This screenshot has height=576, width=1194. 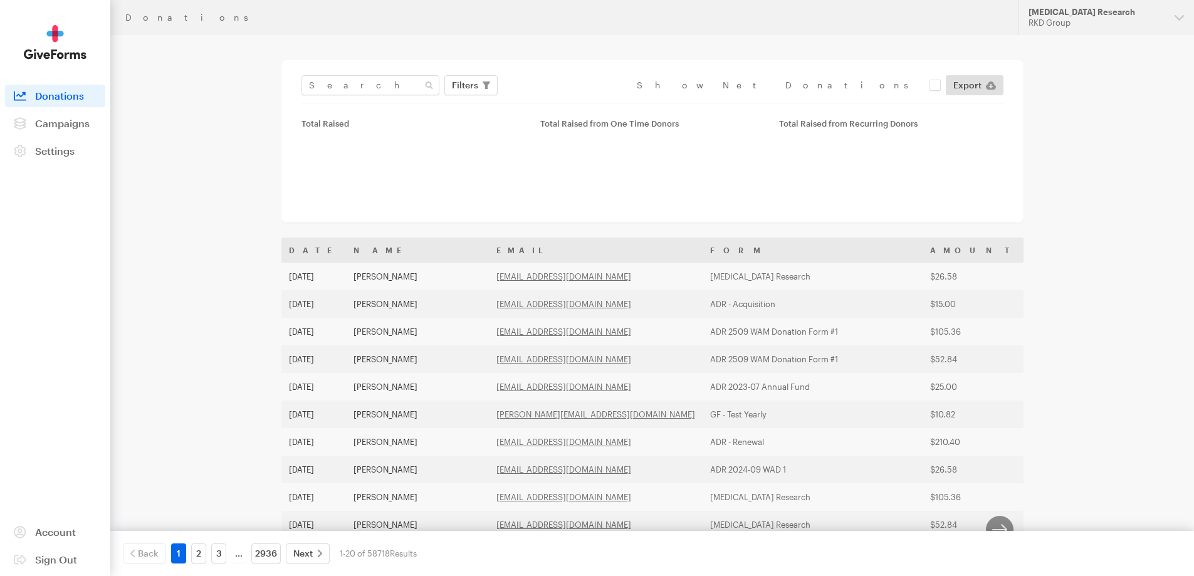 I want to click on span: Settings, so click(x=55, y=150).